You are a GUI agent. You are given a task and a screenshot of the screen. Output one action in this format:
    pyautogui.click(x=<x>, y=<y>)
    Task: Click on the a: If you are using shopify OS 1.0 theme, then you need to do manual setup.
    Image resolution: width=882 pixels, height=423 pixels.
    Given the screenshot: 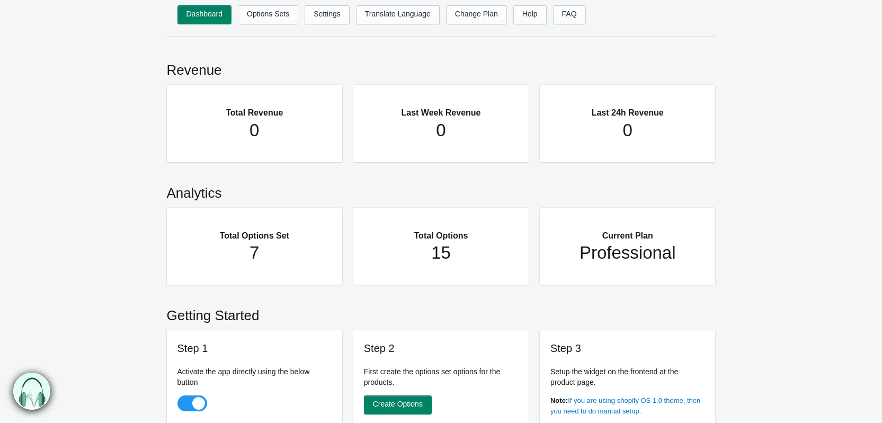 What is the action you would take?
    pyautogui.click(x=625, y=405)
    